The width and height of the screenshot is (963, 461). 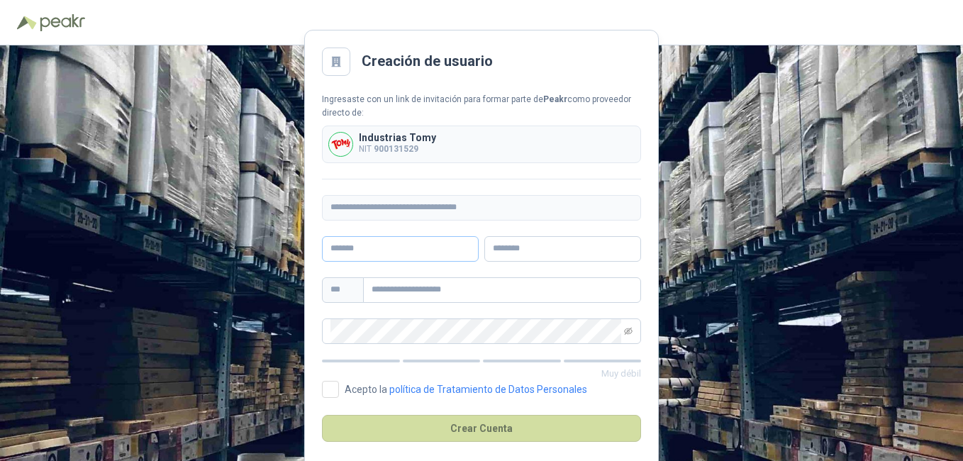 What do you see at coordinates (628, 331) in the screenshot?
I see `span: eye-invisible` at bounding box center [628, 331].